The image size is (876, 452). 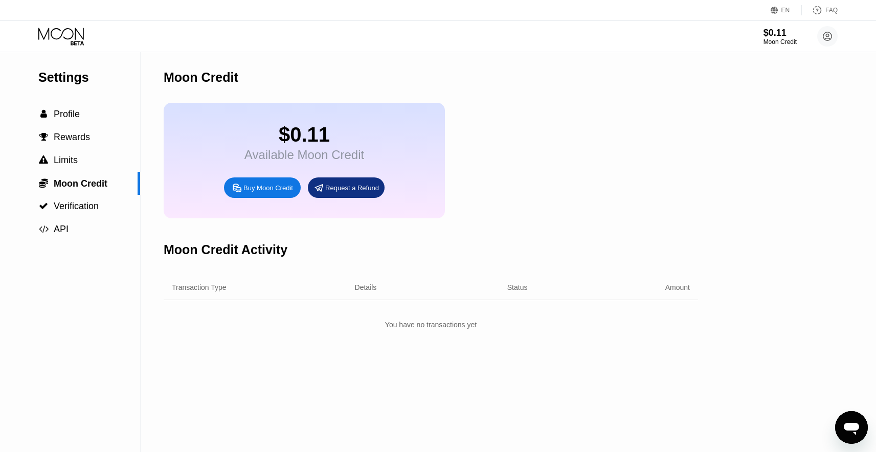 What do you see at coordinates (780, 36) in the screenshot?
I see `div: $0.11Moon Credit` at bounding box center [780, 36].